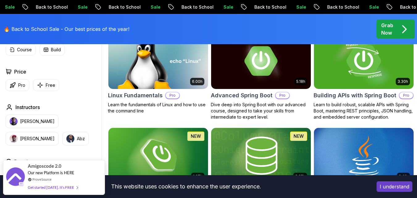  I want to click on button: Free, so click(46, 85).